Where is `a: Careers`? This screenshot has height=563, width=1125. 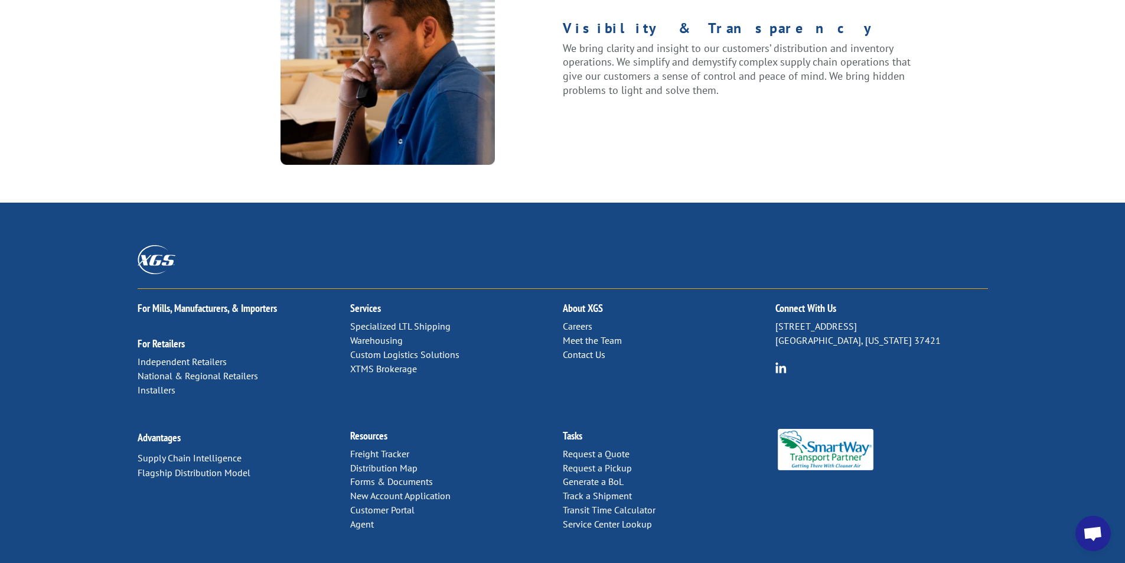 a: Careers is located at coordinates (577, 326).